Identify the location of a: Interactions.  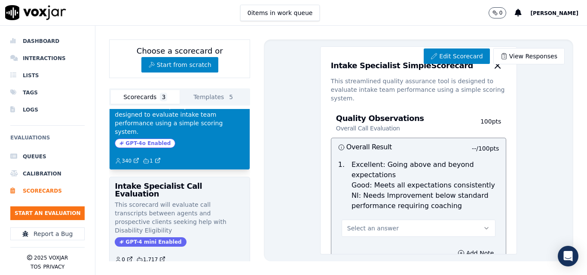
(47, 58).